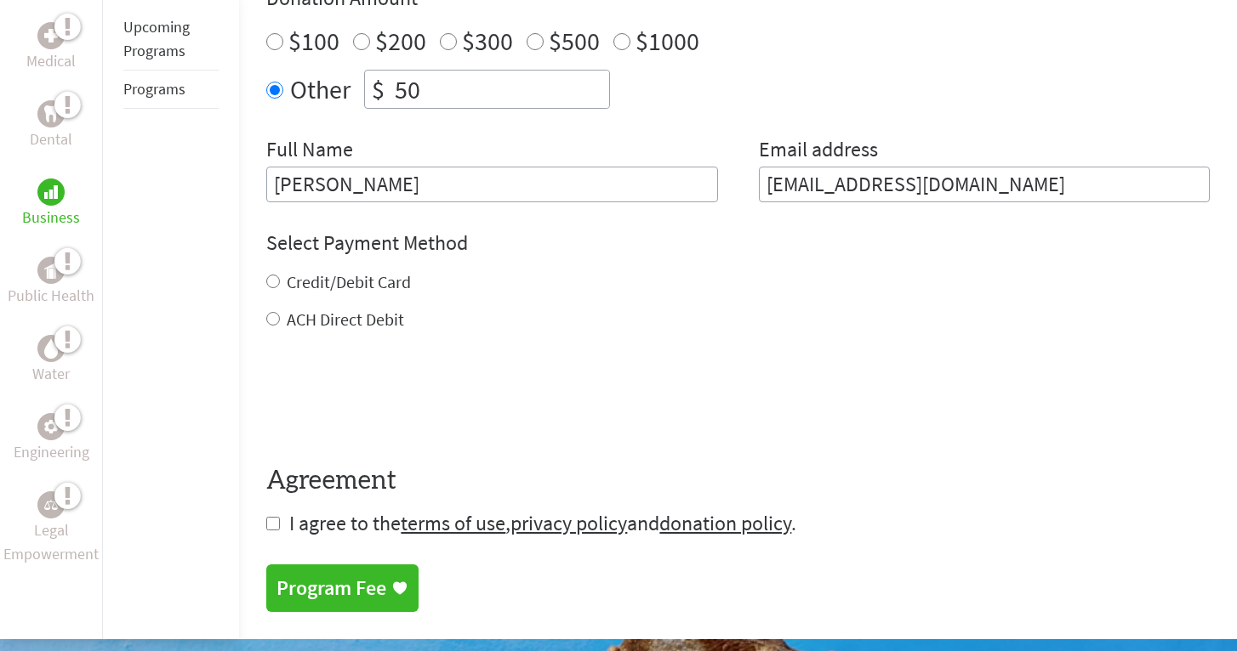 The image size is (1237, 651). What do you see at coordinates (51, 427) in the screenshot?
I see `div: Engineering` at bounding box center [51, 427].